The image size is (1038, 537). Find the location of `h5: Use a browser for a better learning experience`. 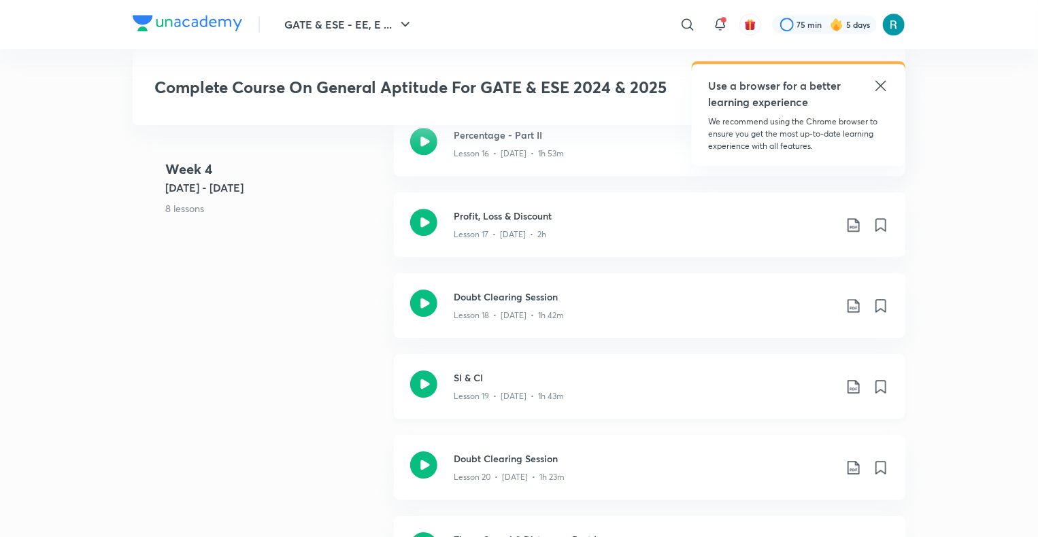

h5: Use a browser for a better learning experience is located at coordinates (775, 94).